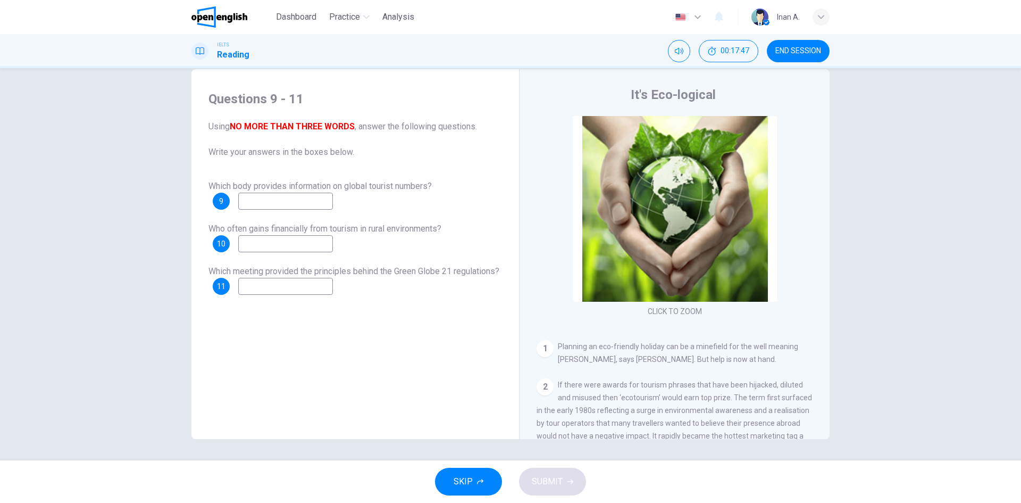 This screenshot has width=1021, height=503. What do you see at coordinates (320, 186) in the screenshot?
I see `span: Which body provides information on global tourist numbers?` at bounding box center [320, 186].